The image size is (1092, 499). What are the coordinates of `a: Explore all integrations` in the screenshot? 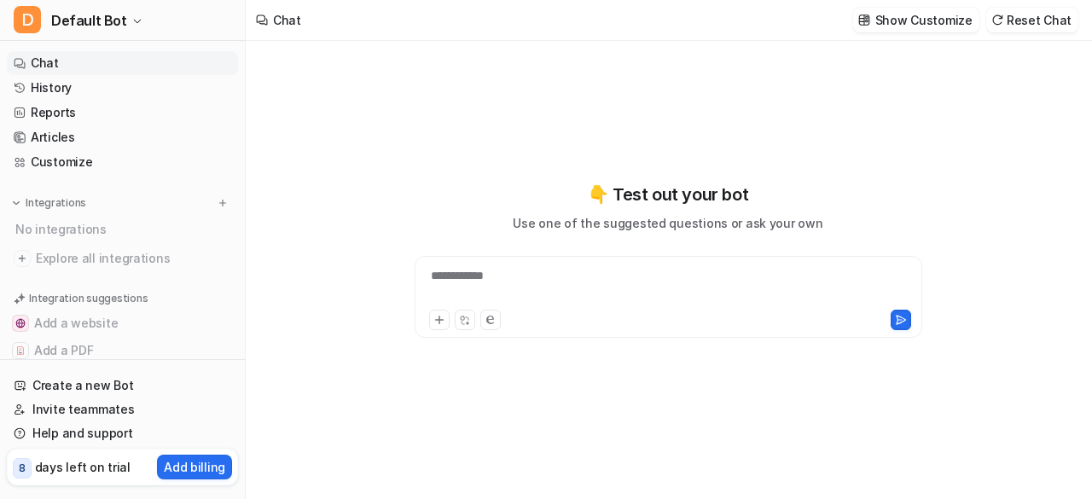 It's located at (122, 258).